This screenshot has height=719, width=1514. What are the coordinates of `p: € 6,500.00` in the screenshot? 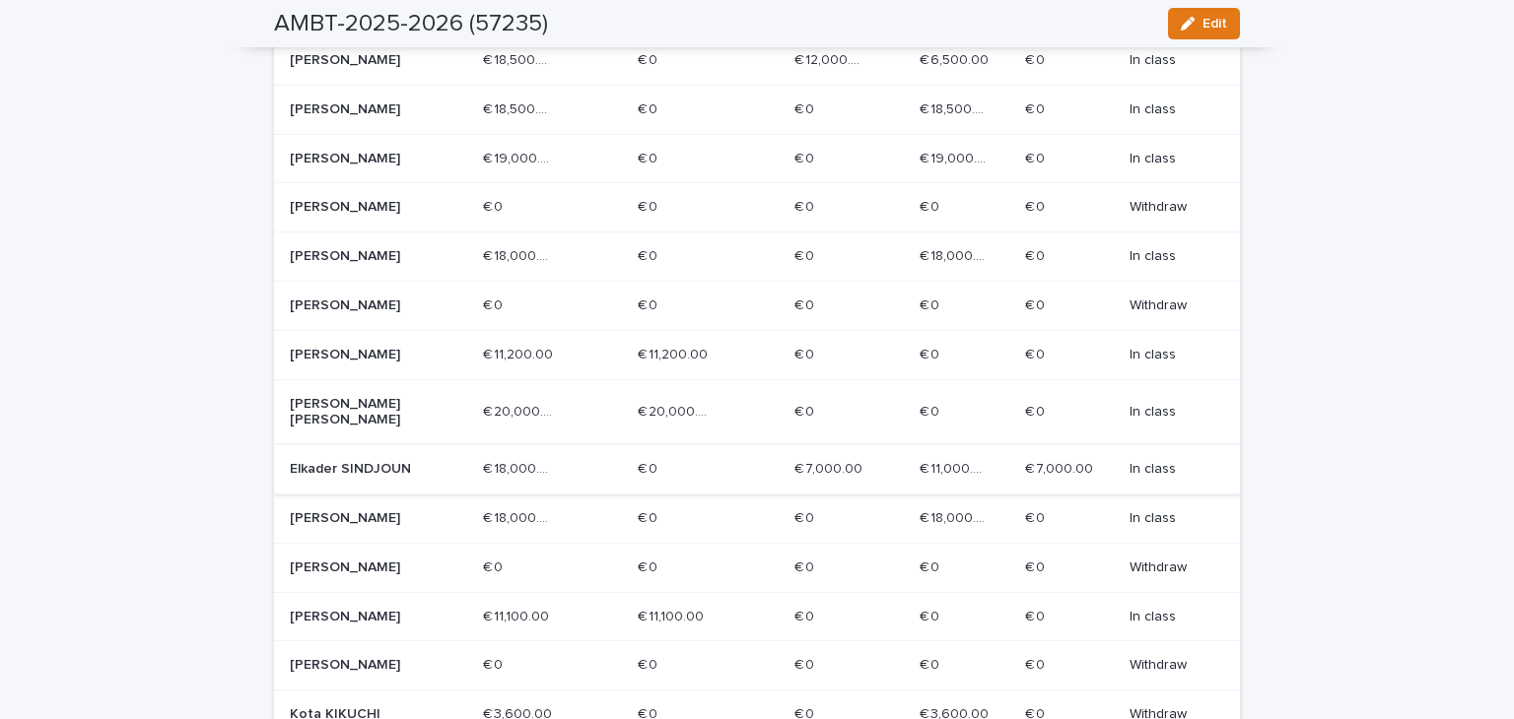 It's located at (956, 58).